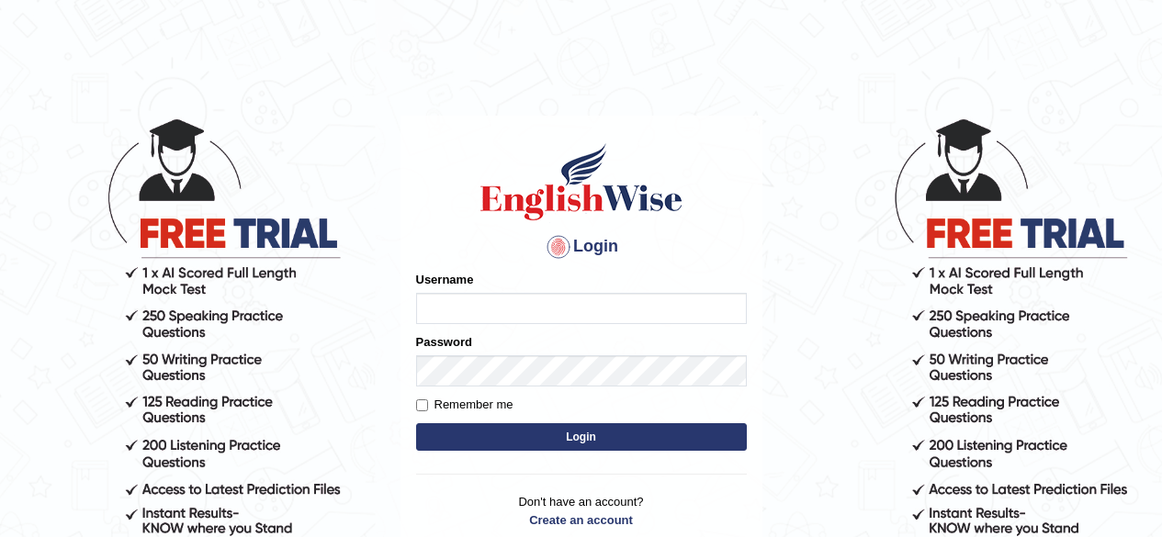 The image size is (1162, 537). I want to click on input: Remember me, so click(422, 405).